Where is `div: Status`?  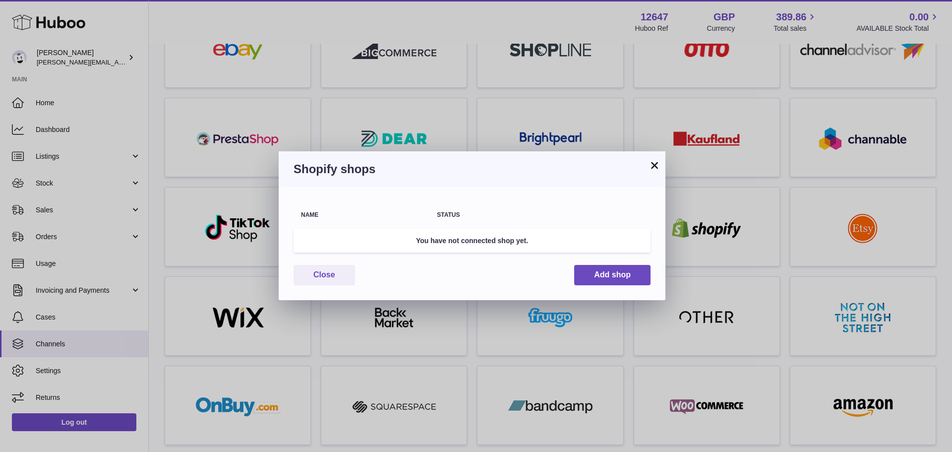 div: Status is located at coordinates (509, 215).